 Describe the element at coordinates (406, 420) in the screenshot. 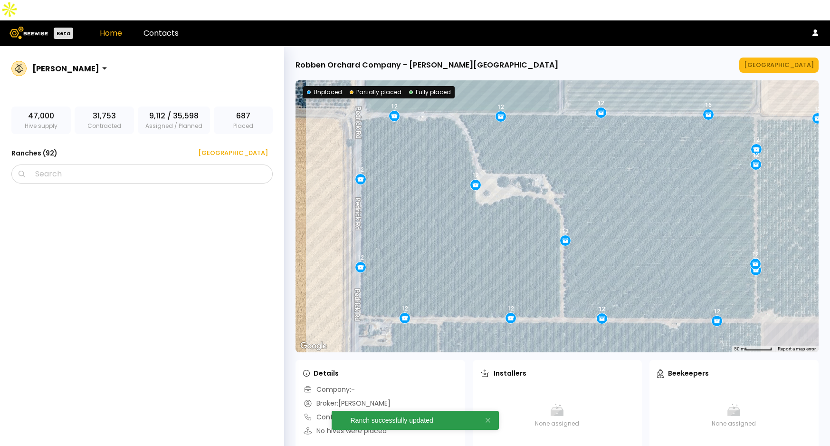

I see `div: Ranch successfully updated` at that location.